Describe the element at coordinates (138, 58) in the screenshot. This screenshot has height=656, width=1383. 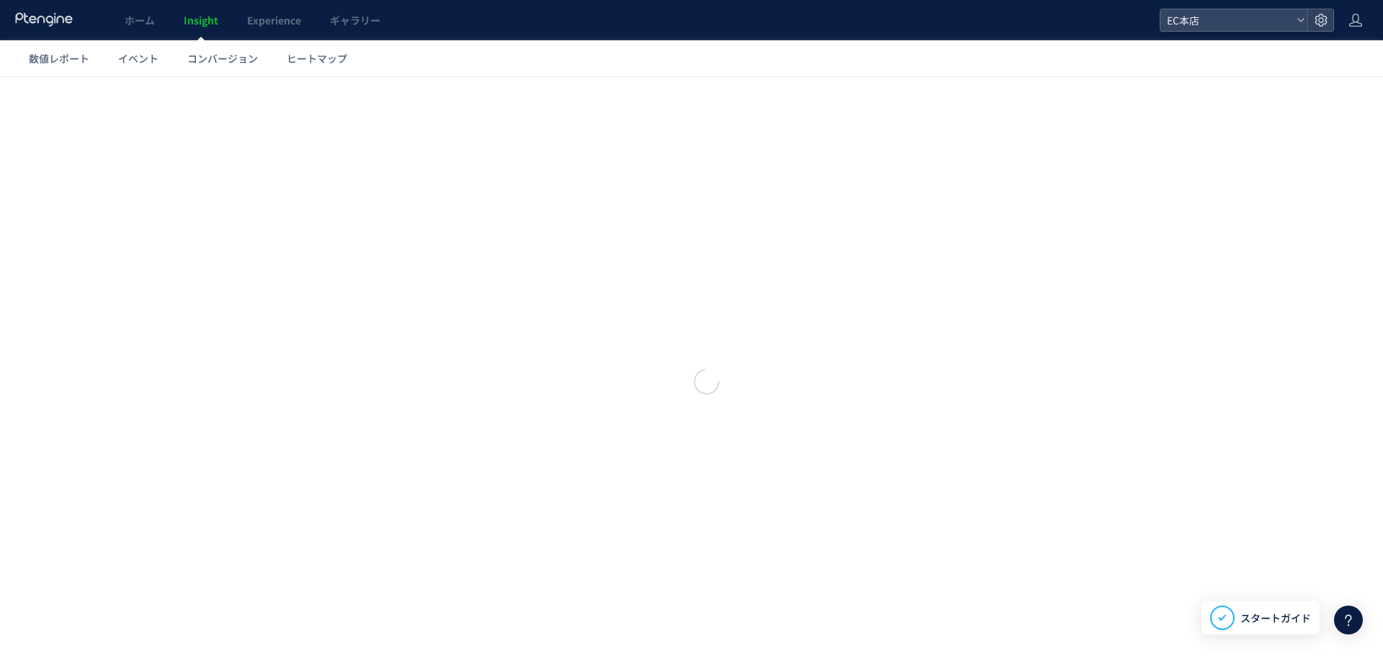
I see `span: イベント` at that location.